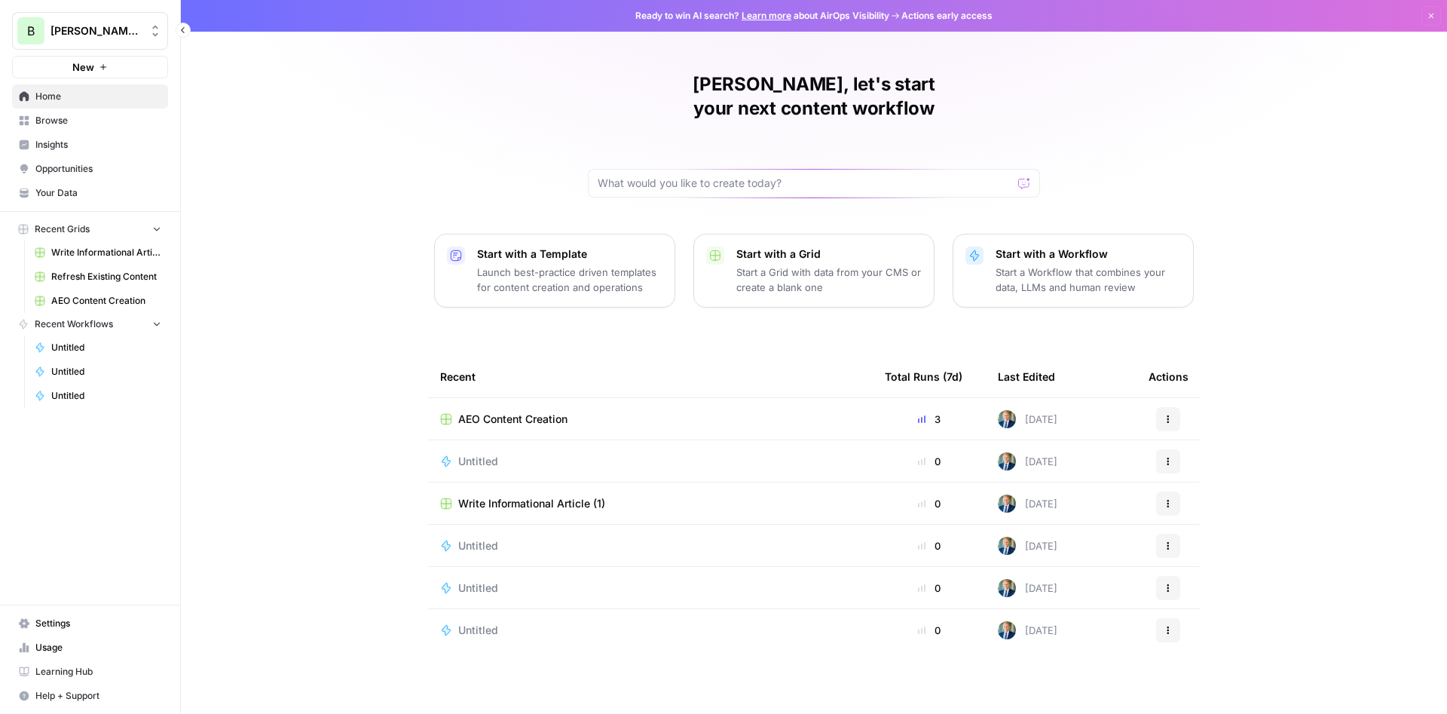 Image resolution: width=1447 pixels, height=714 pixels. What do you see at coordinates (766, 15) in the screenshot?
I see `a: Learn more` at bounding box center [766, 15].